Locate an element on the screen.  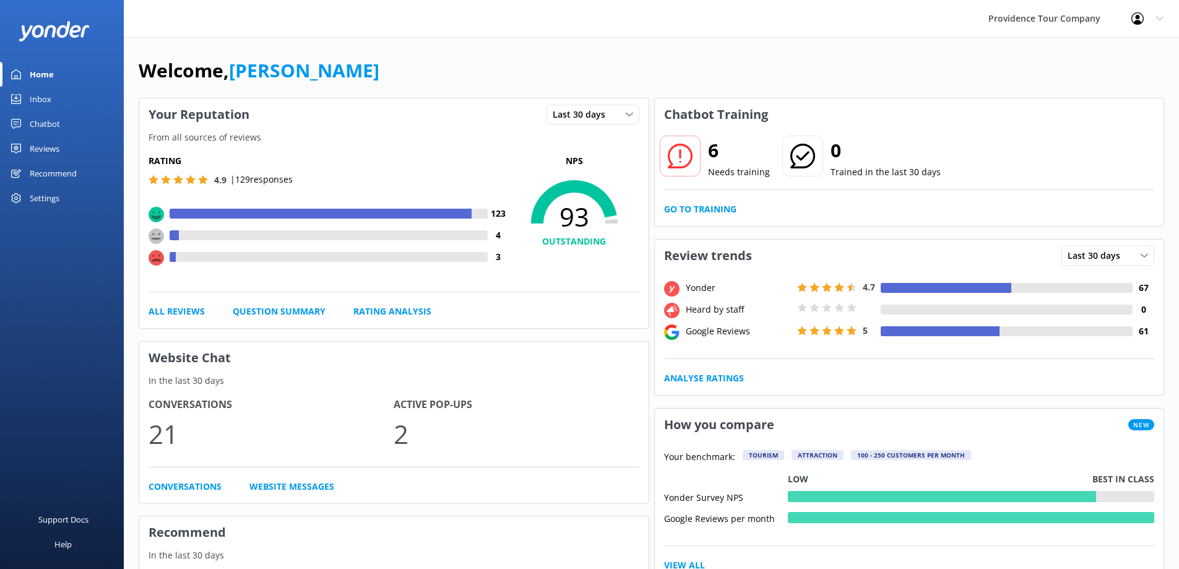
h3: Your Reputation is located at coordinates (199, 114).